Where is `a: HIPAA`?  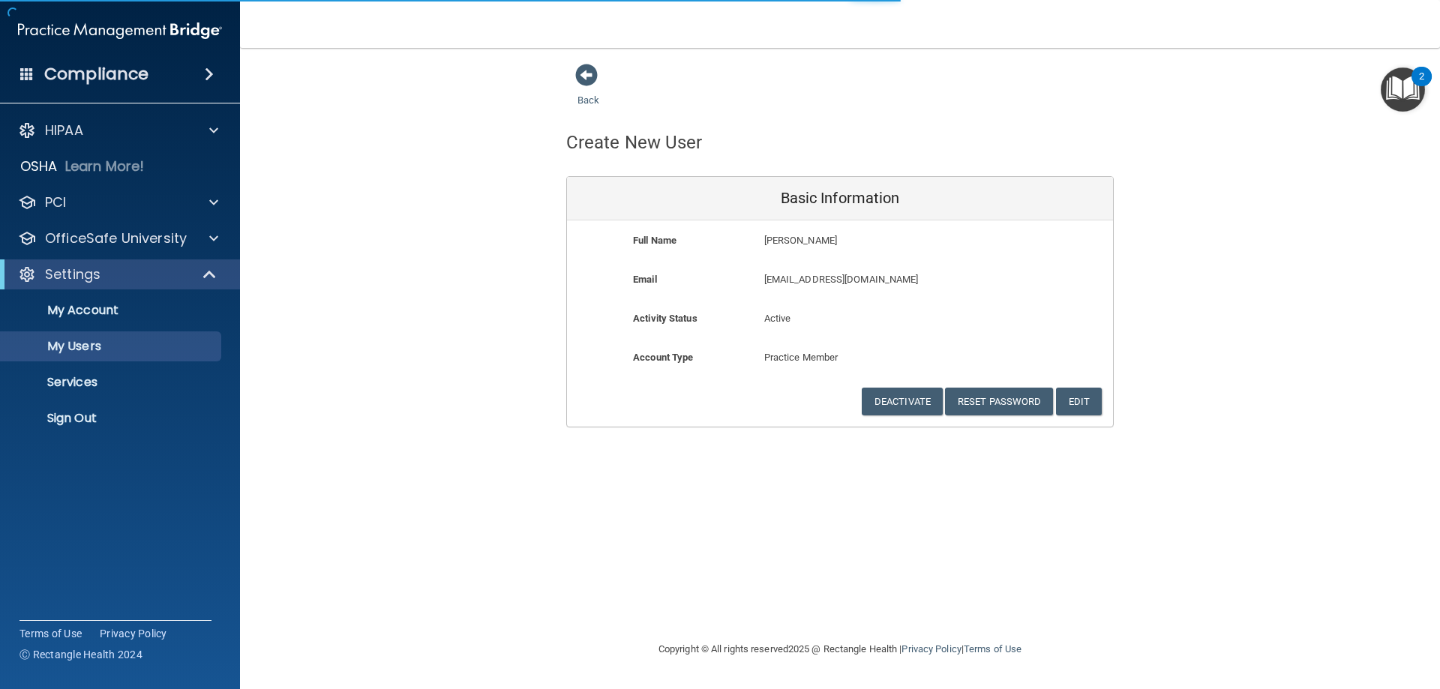
a: HIPAA is located at coordinates (118, 130).